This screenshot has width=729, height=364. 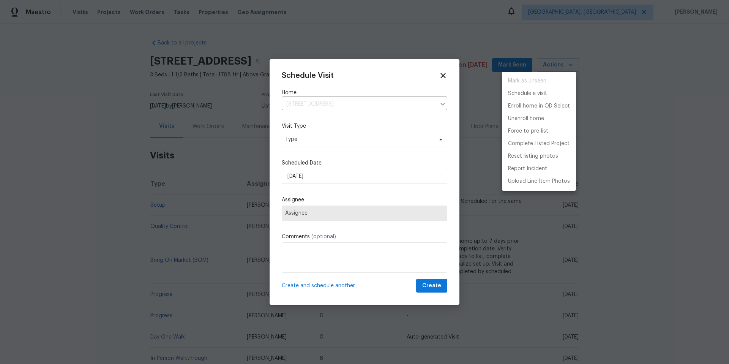 I want to click on p: Reset listing photos, so click(x=533, y=156).